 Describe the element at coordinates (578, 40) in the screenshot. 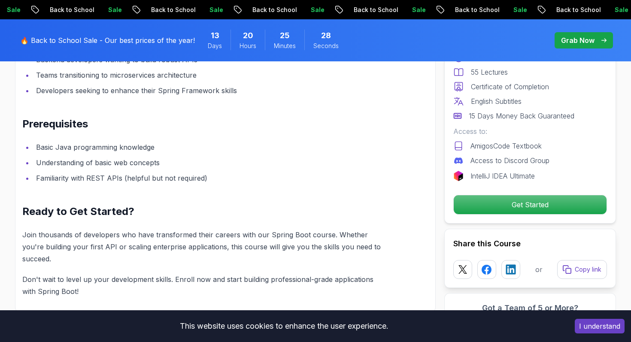

I see `p: Grab Now` at that location.